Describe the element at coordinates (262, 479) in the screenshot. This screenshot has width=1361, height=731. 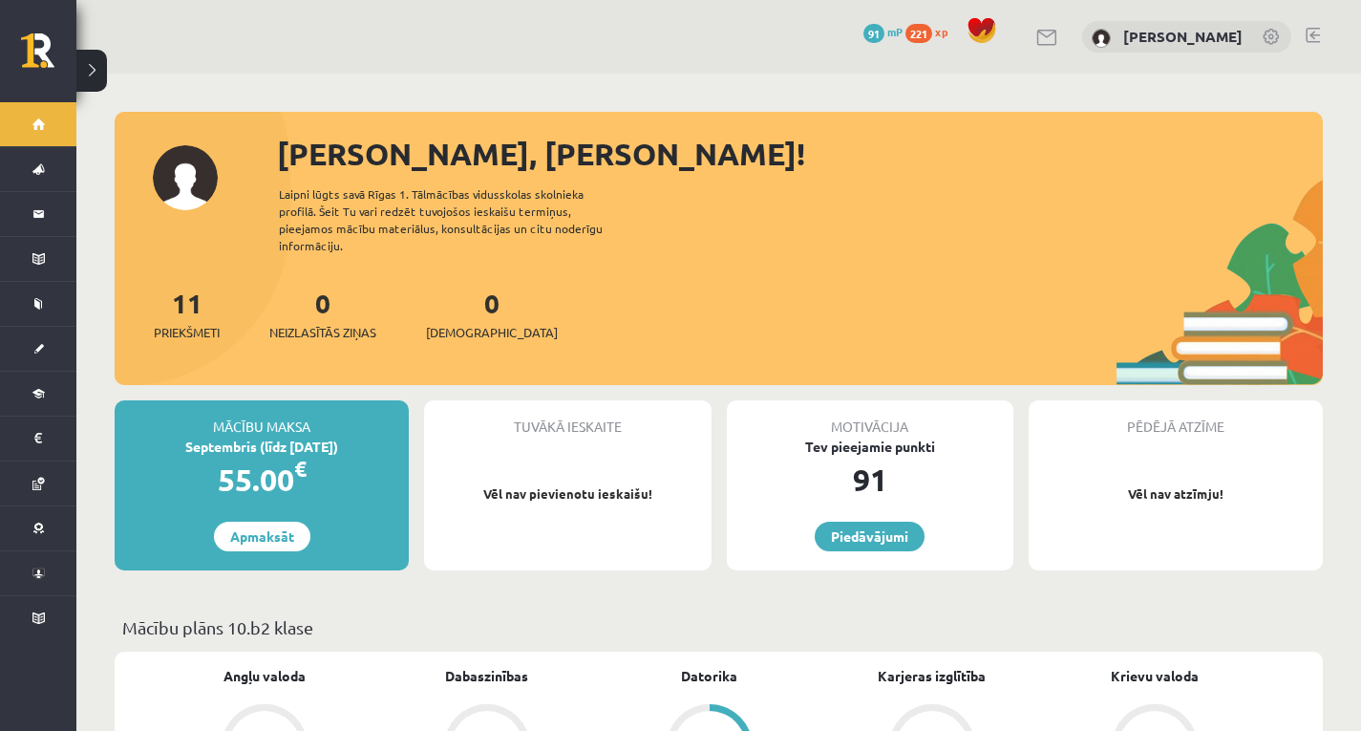
I see `div: 55.00` at that location.